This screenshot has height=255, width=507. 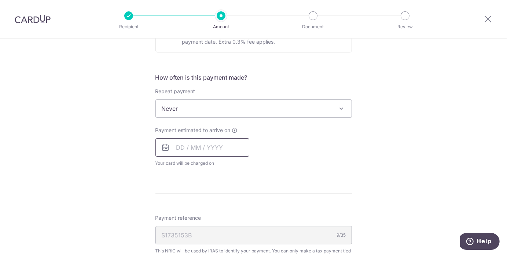 I want to click on img: CardUp, so click(x=33, y=19).